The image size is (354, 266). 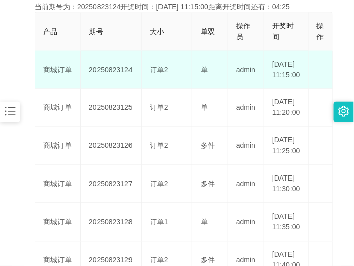 What do you see at coordinates (111, 70) in the screenshot?
I see `td: 20250823124` at bounding box center [111, 70].